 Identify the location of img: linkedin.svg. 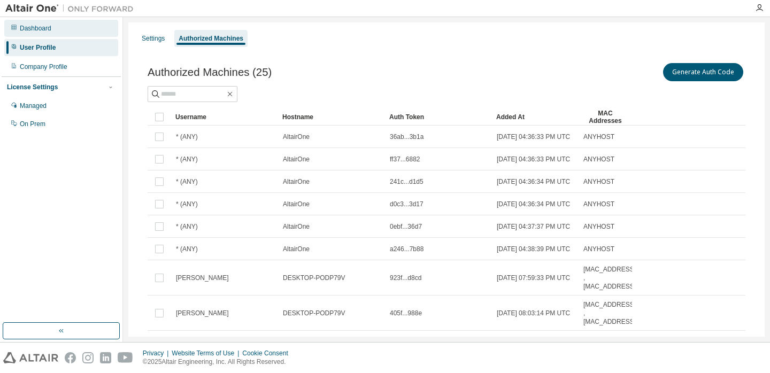
(105, 358).